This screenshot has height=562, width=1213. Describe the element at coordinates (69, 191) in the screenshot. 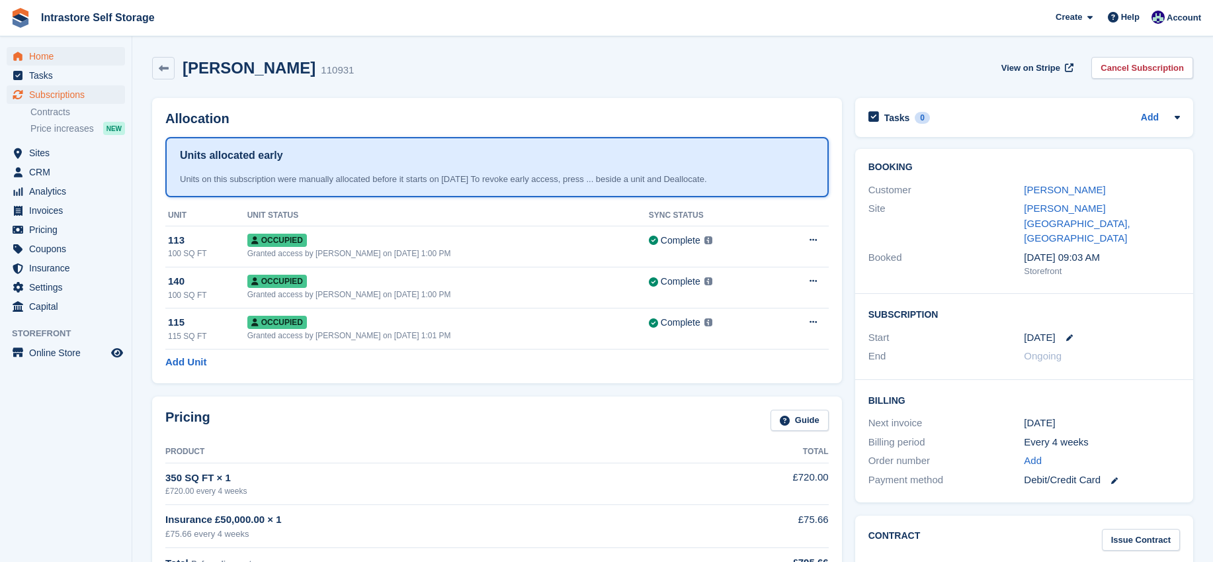

I see `span: Analytics` at that location.